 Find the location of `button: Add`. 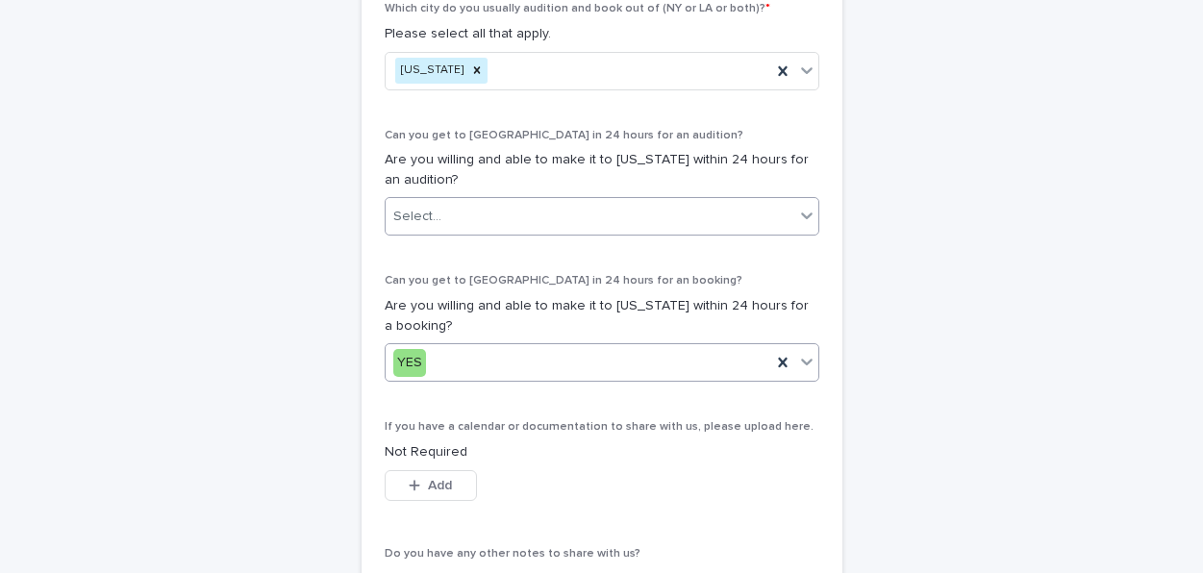

button: Add is located at coordinates (431, 485).